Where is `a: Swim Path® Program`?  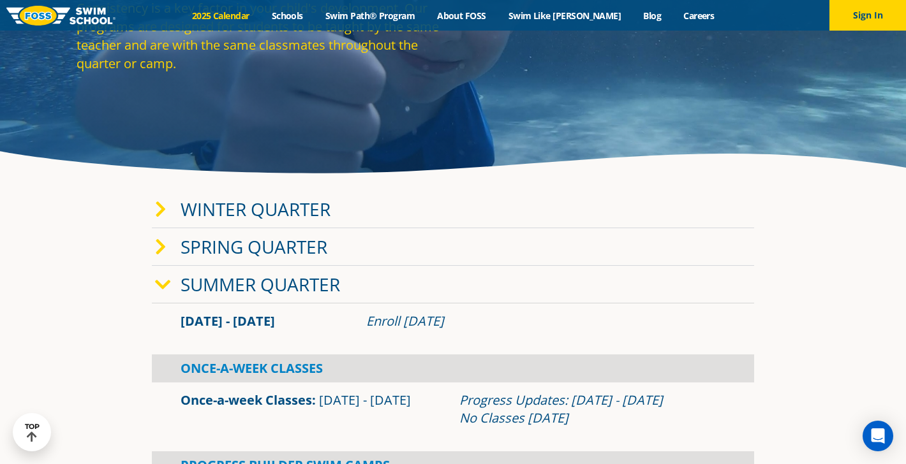 a: Swim Path® Program is located at coordinates (369, 15).